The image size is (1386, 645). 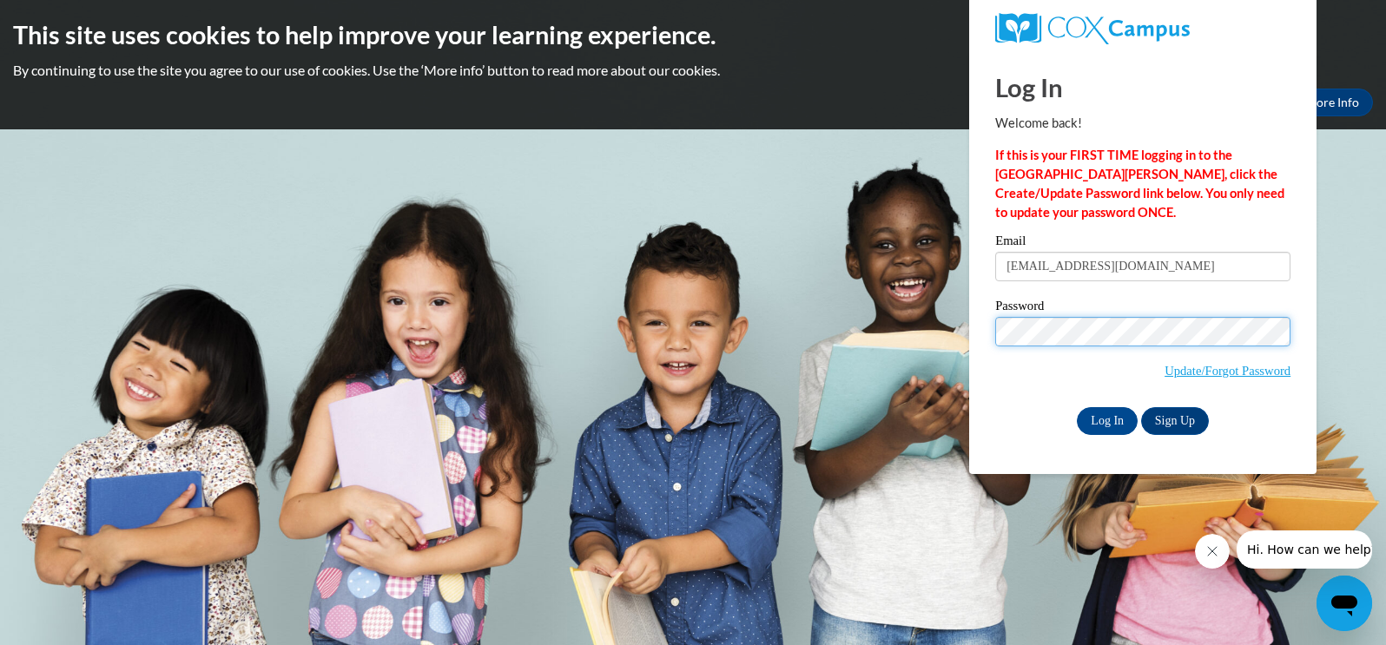 What do you see at coordinates (1332, 102) in the screenshot?
I see `a: More Info` at bounding box center [1332, 102].